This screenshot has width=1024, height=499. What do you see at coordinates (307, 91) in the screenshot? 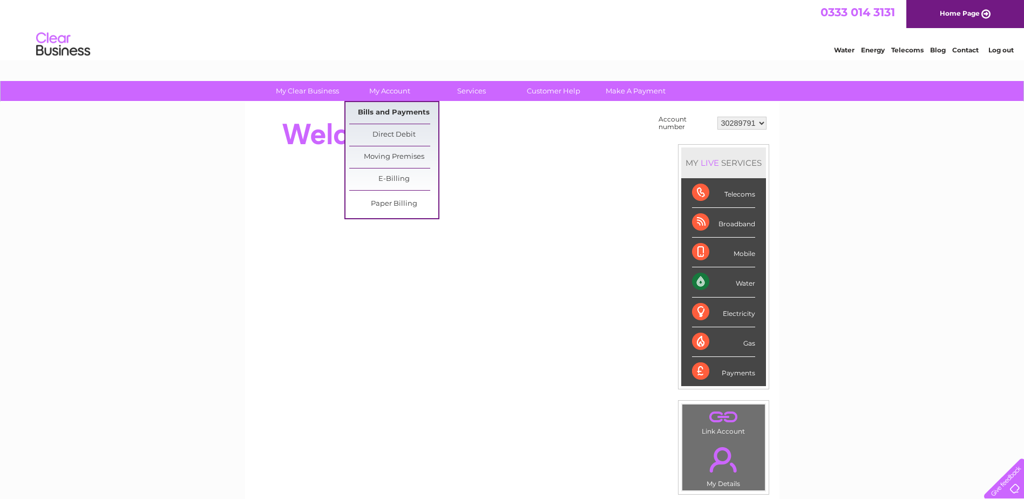
I see `a: My Clear Business` at bounding box center [307, 91].